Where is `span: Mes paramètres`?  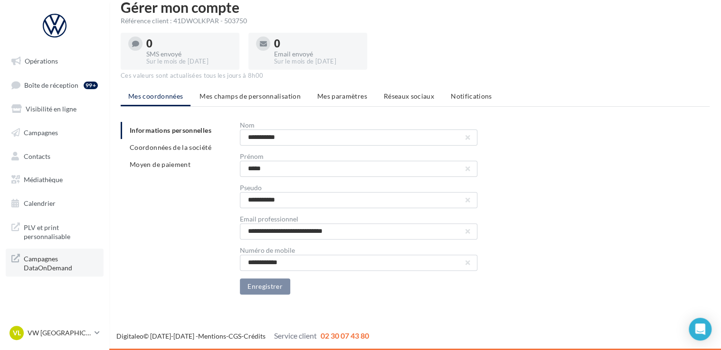 span: Mes paramètres is located at coordinates (342, 96).